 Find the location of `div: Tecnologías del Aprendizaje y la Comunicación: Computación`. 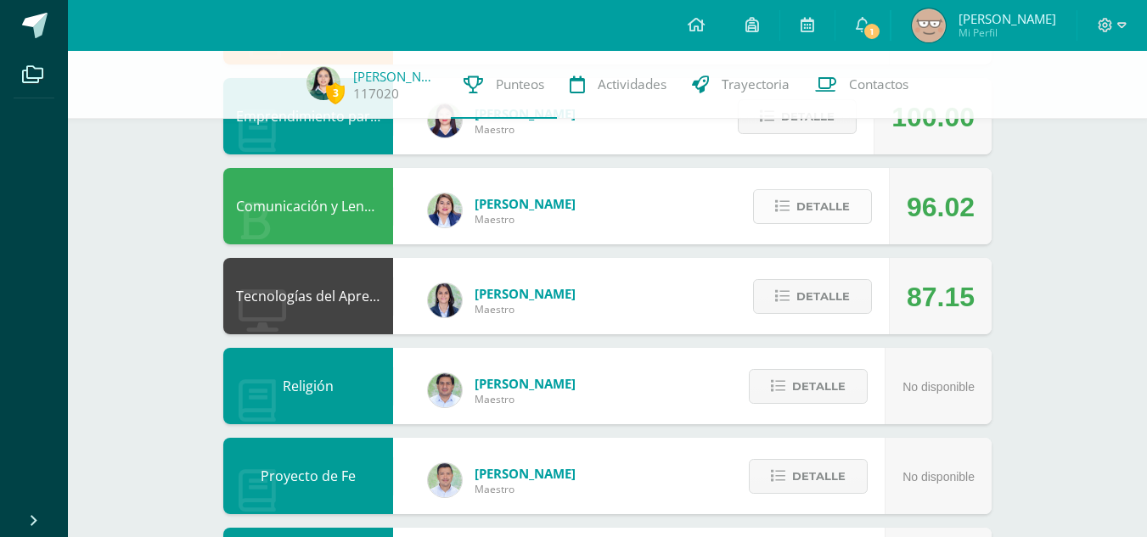

div: Tecnologías del Aprendizaje y la Comunicación: Computación is located at coordinates (308, 296).